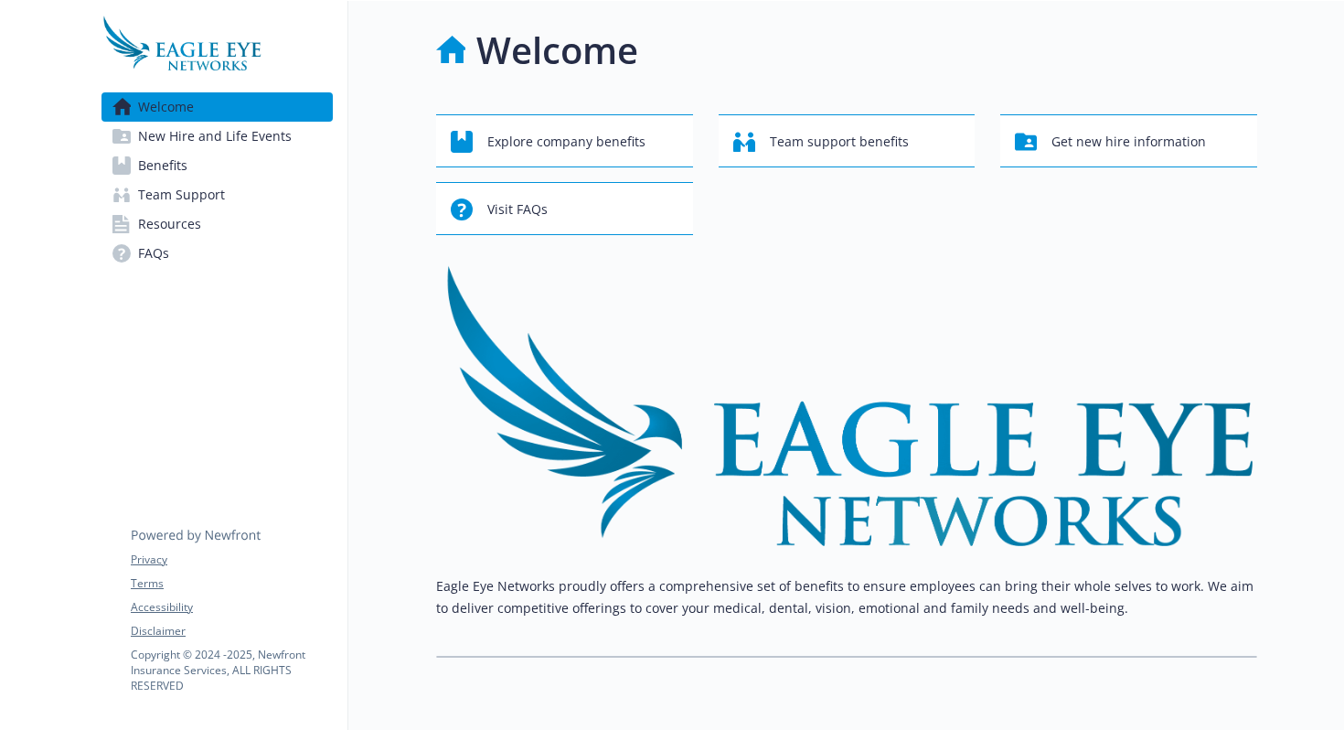  Describe the element at coordinates (557, 50) in the screenshot. I see `h1: Welcome` at that location.